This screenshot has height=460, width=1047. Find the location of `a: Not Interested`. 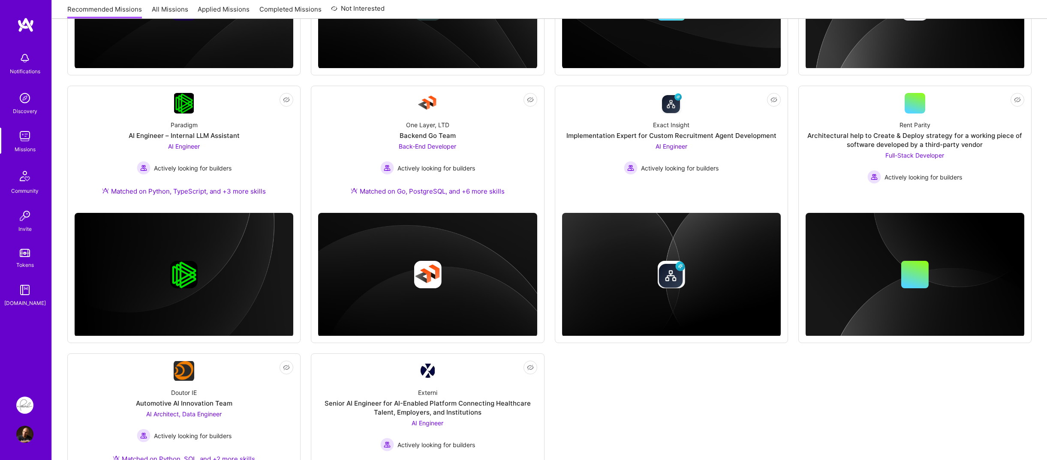

a: Not Interested is located at coordinates (357, 11).